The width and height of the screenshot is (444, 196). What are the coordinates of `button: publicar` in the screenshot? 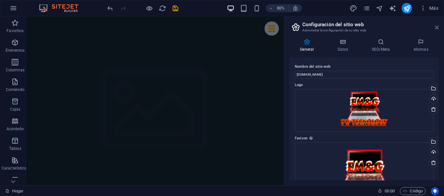 It's located at (407, 8).